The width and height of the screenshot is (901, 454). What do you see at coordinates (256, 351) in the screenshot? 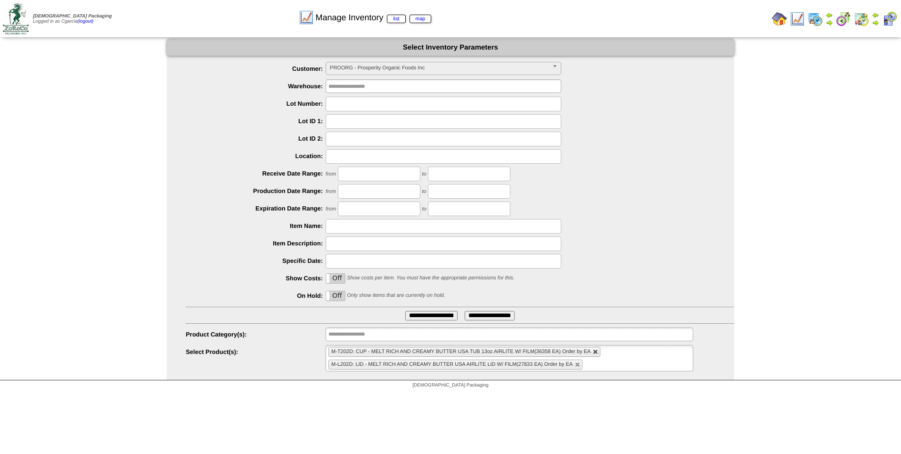
I see `label: Select Product(s):` at bounding box center [256, 351].